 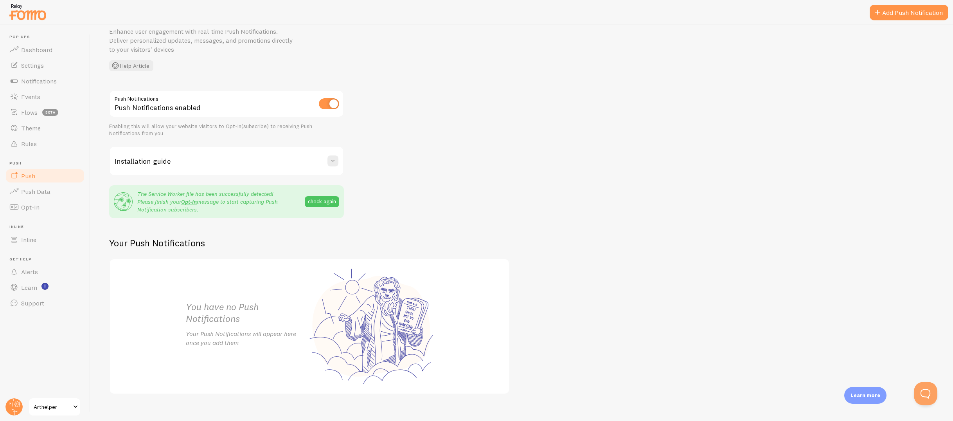 I want to click on p: The Service Worker file has been successfully detected! Please finish your message to start captu..., so click(x=221, y=202).